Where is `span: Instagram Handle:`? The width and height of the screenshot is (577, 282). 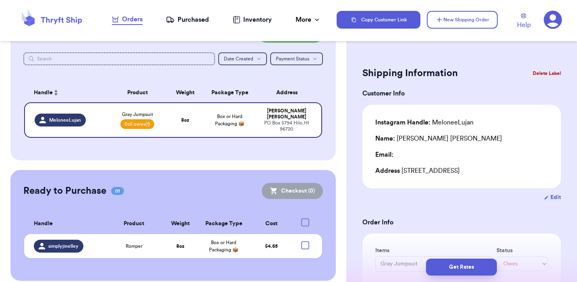 span: Instagram Handle: is located at coordinates (403, 122).